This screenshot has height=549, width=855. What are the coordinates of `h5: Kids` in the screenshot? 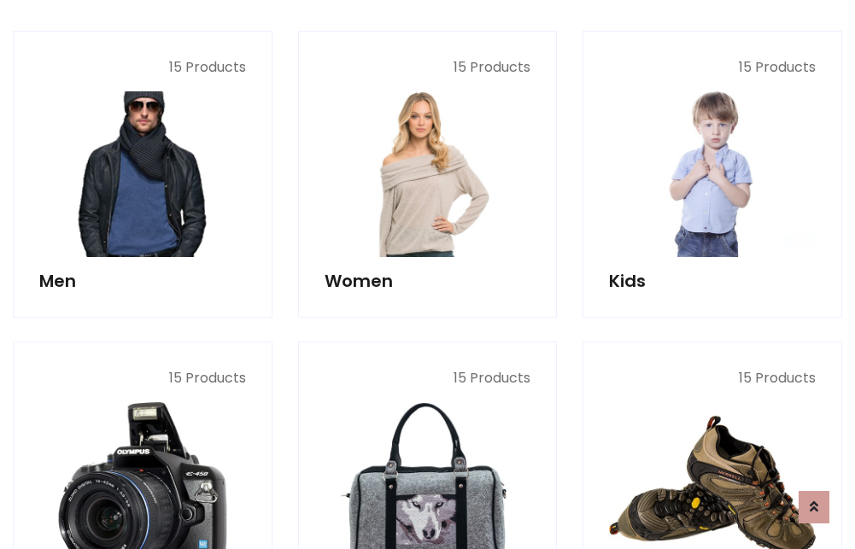 It's located at (712, 281).